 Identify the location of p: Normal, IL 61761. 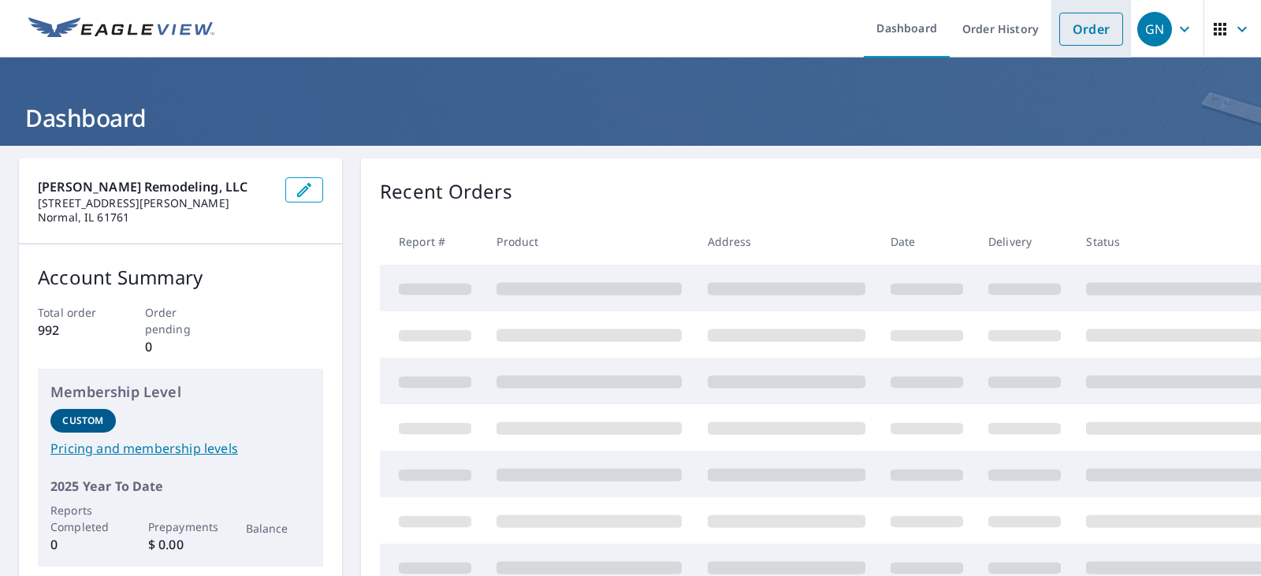
(155, 218).